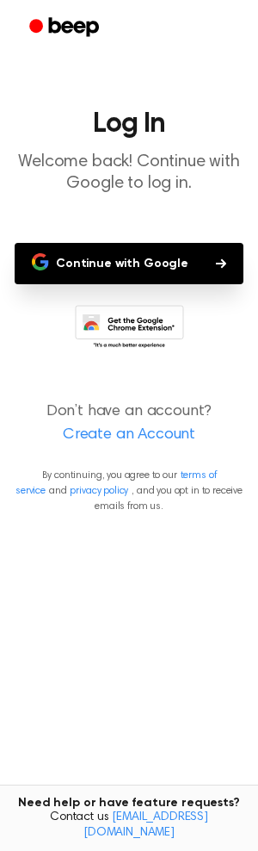 The image size is (258, 851). What do you see at coordinates (129, 263) in the screenshot?
I see `button: Continue with Google` at bounding box center [129, 263].